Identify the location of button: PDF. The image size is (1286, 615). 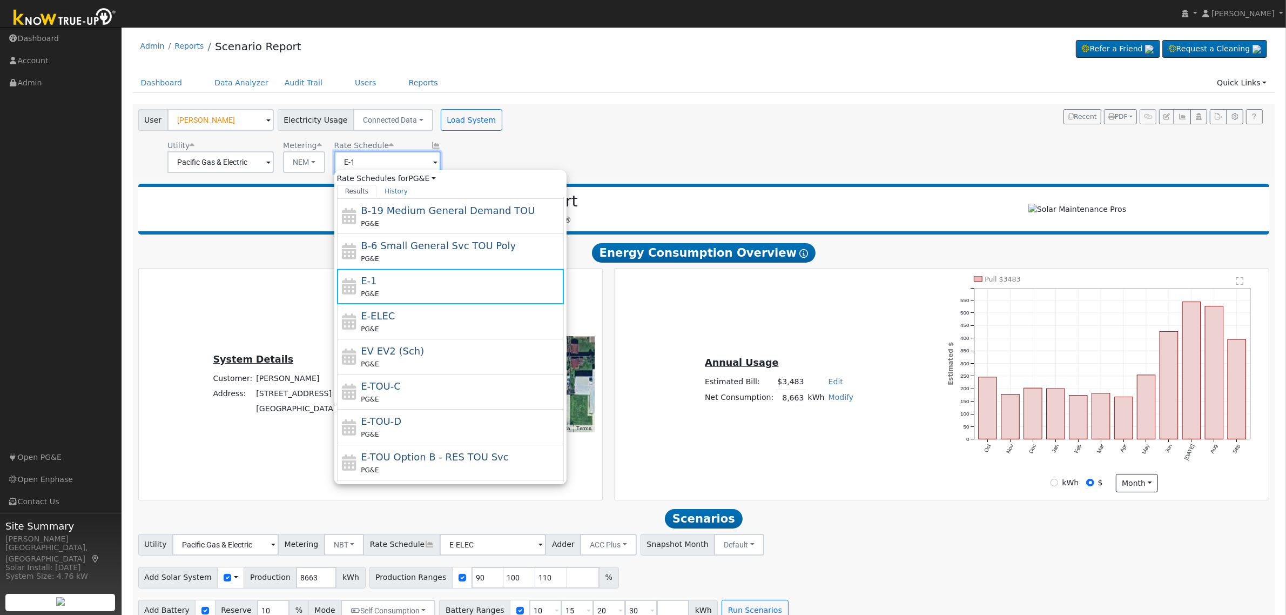
(1120, 117).